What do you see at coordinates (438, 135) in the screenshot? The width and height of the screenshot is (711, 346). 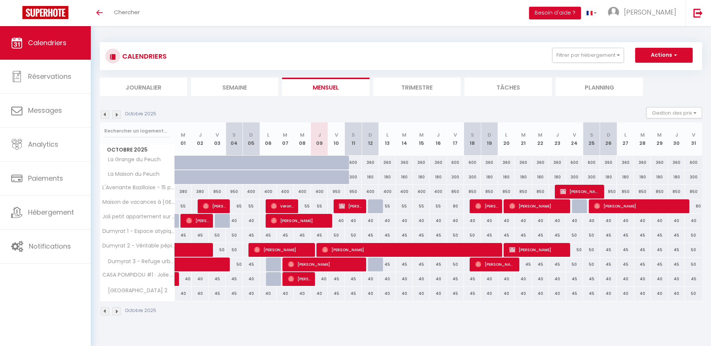 I see `abbr: J` at bounding box center [438, 135].